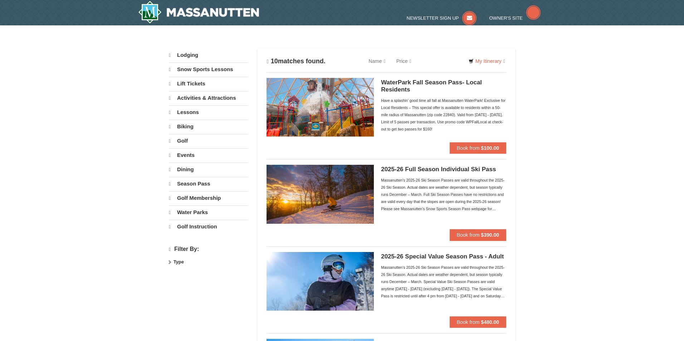 The height and width of the screenshot is (341, 684). Describe the element at coordinates (444, 170) in the screenshot. I see `h5: 2025-26 Full Season Individual Ski Pass` at that location.